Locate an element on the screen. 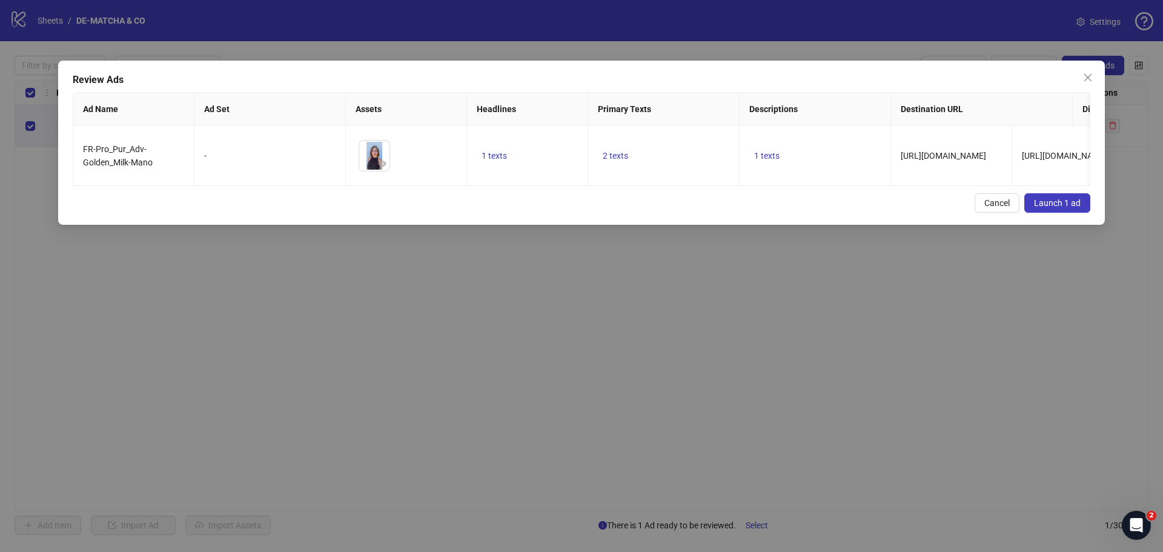 Image resolution: width=1163 pixels, height=552 pixels. th: Primary Texts is located at coordinates (664, 109).